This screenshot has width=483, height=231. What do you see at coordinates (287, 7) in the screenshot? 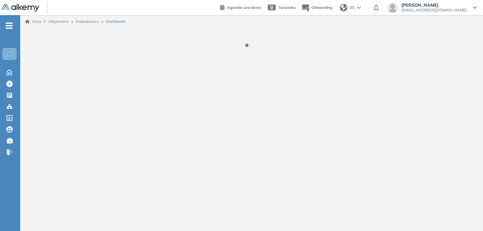
I see `span: Tutoriales` at bounding box center [287, 7].